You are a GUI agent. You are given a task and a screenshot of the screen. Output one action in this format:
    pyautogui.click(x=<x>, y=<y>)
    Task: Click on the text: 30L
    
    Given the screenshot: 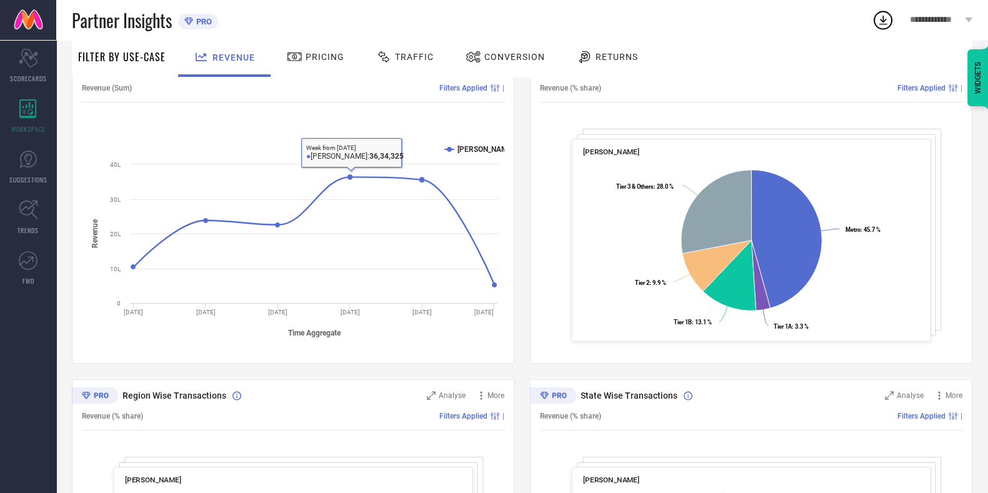 What is the action you would take?
    pyautogui.click(x=116, y=199)
    